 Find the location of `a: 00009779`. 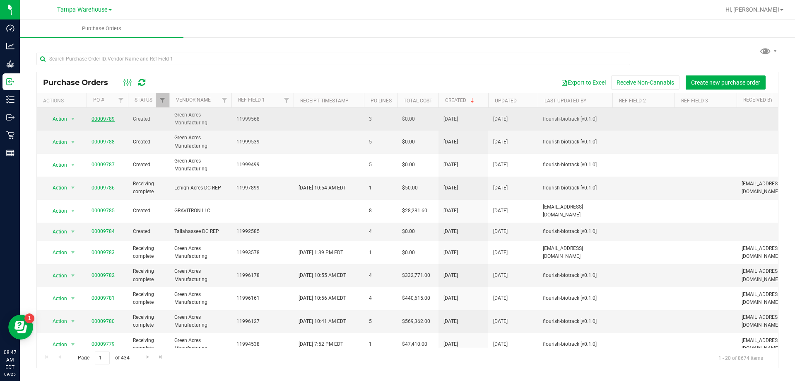

a: 00009779 is located at coordinates (103, 344).